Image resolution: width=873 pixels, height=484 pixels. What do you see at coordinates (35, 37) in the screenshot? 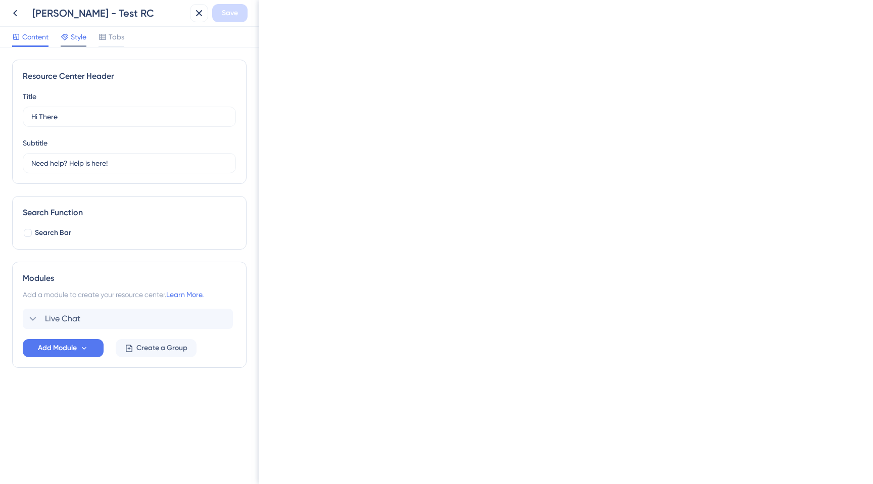
I see `span: Content` at bounding box center [35, 37].